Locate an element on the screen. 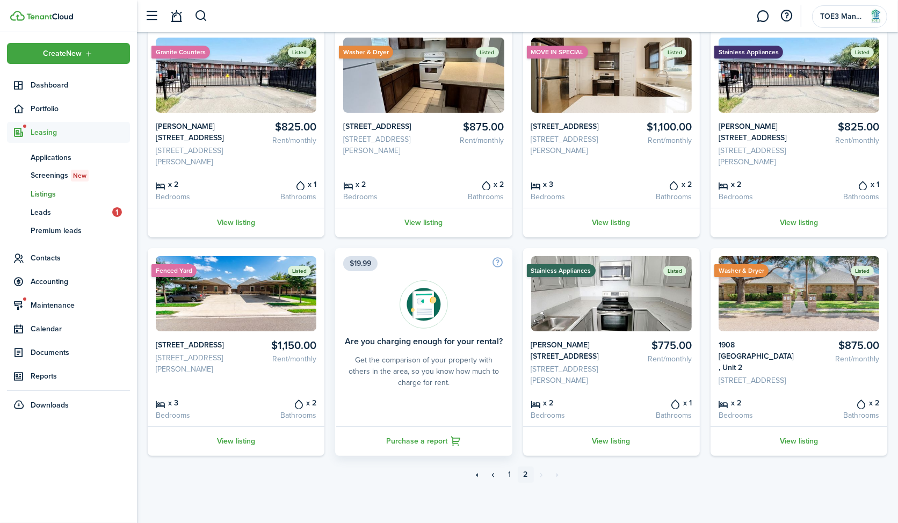 This screenshot has width=898, height=523. span: Leasing is located at coordinates (80, 132).